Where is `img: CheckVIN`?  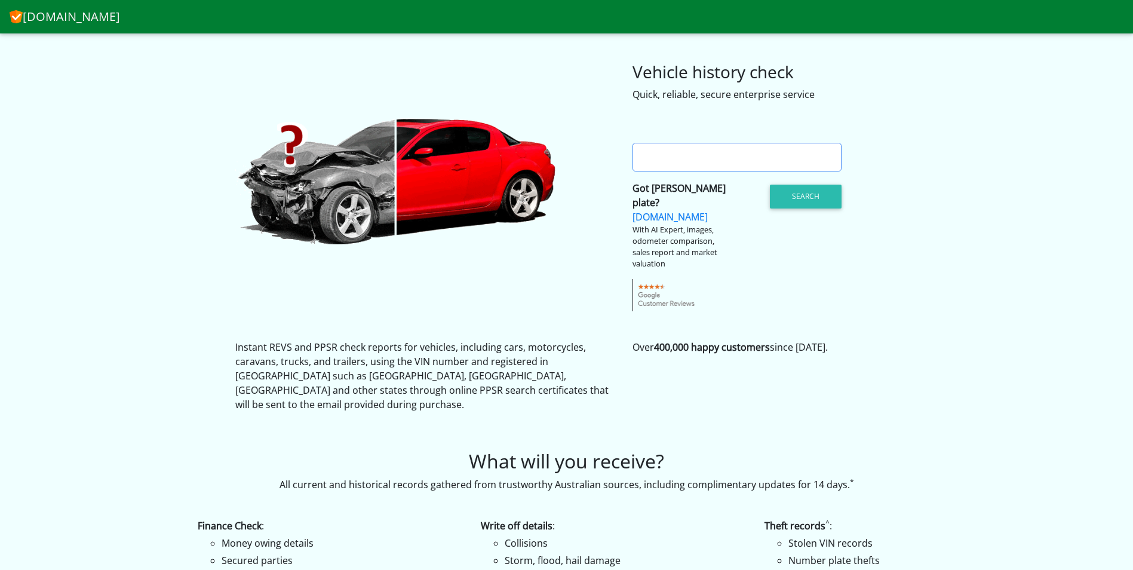
img: CheckVIN is located at coordinates (397, 181).